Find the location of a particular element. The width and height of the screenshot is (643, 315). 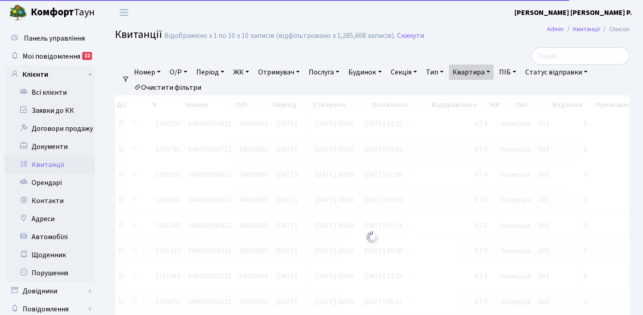

a: Секція is located at coordinates (404, 72).